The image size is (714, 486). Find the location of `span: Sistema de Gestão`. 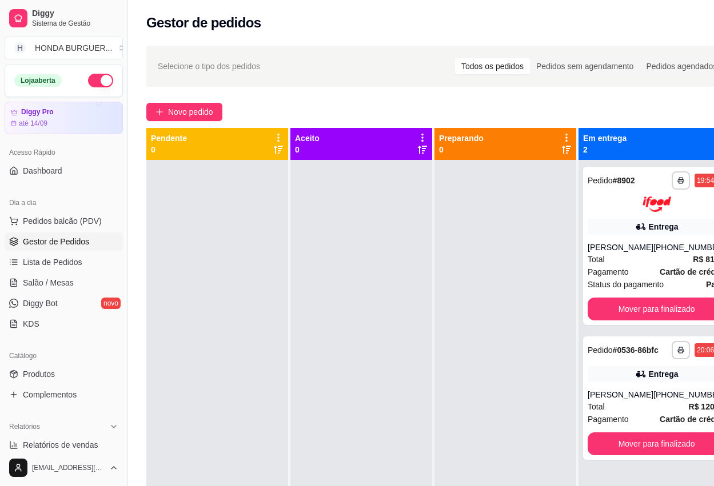

span: Sistema de Gestão is located at coordinates (75, 23).